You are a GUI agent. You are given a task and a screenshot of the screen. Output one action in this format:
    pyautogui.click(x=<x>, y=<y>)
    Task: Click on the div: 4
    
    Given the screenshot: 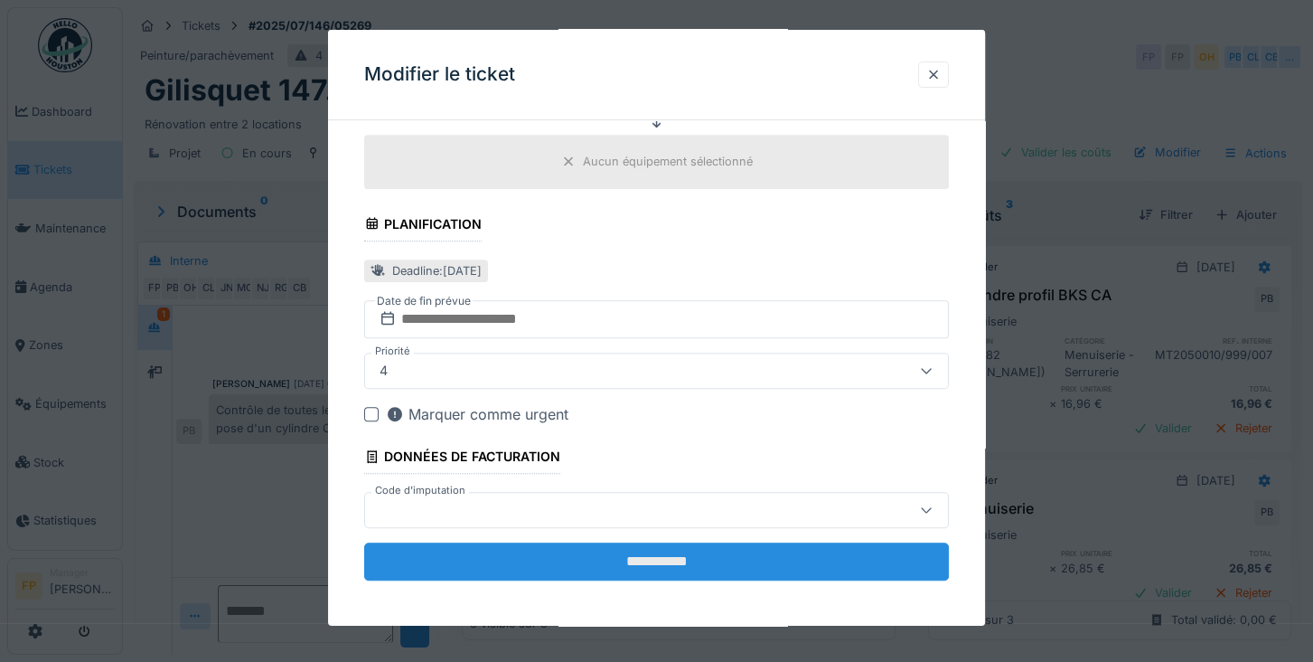 What is the action you would take?
    pyautogui.click(x=383, y=371)
    